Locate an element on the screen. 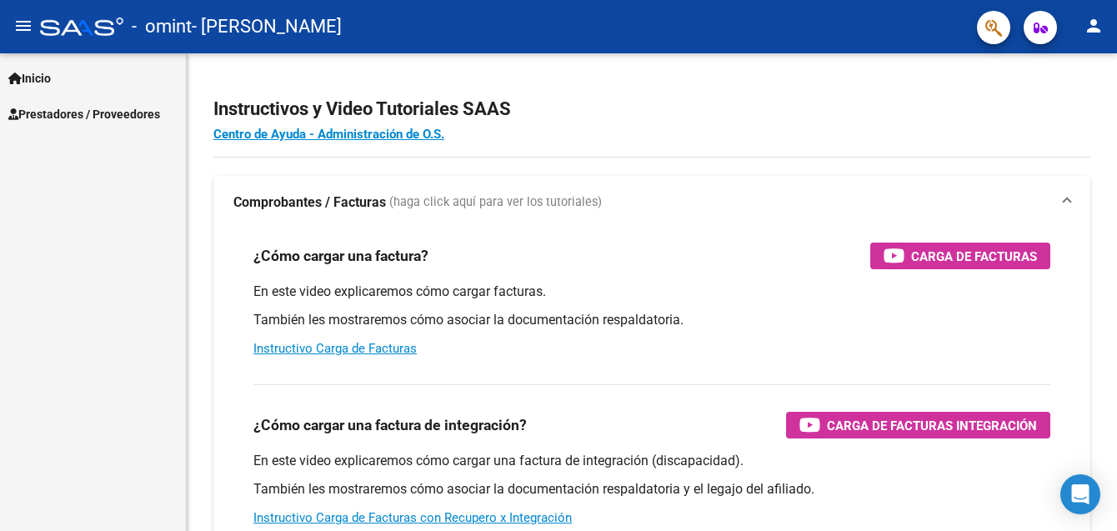 The width and height of the screenshot is (1117, 531). h3: ¿Cómo cargar una factura? is located at coordinates (341, 256).